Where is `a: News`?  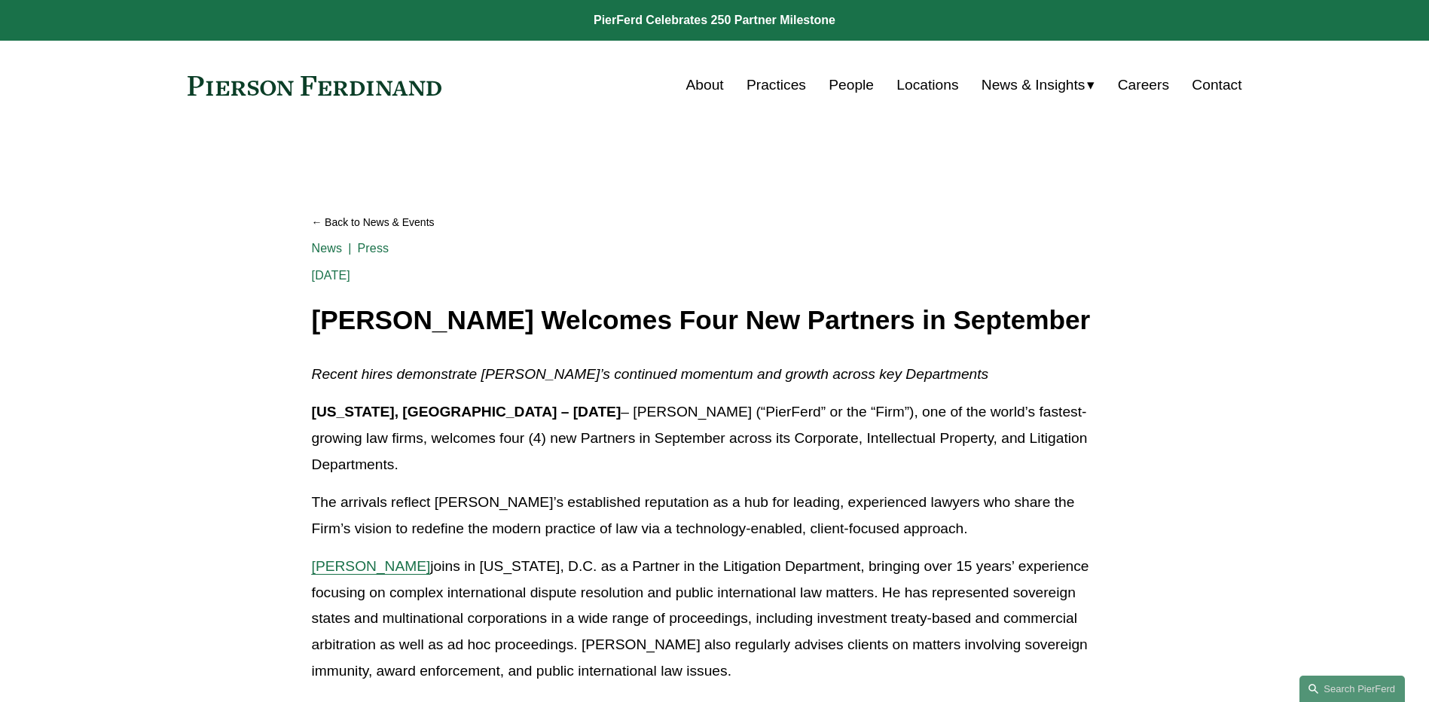
a: News is located at coordinates (327, 248).